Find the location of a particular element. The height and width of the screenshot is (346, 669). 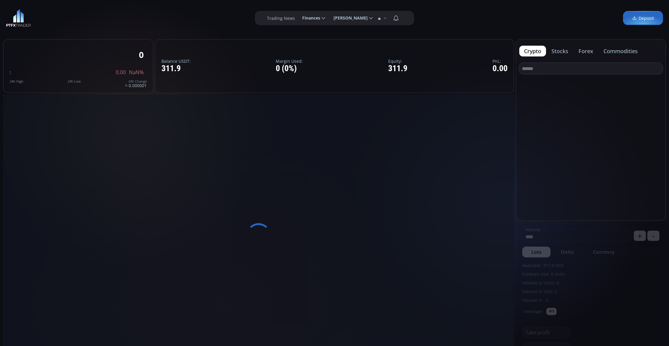

a: Deposit is located at coordinates (643, 18).